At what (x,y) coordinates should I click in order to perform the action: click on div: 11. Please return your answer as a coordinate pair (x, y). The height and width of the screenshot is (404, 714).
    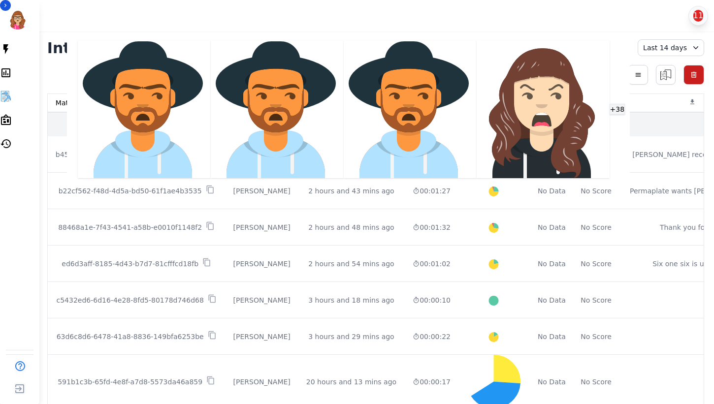
    Looking at the image, I should click on (698, 16).